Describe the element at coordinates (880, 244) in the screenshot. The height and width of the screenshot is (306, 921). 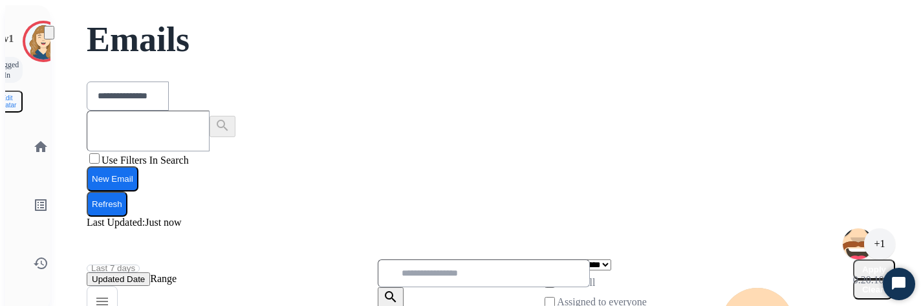
I see `div: +1` at that location.